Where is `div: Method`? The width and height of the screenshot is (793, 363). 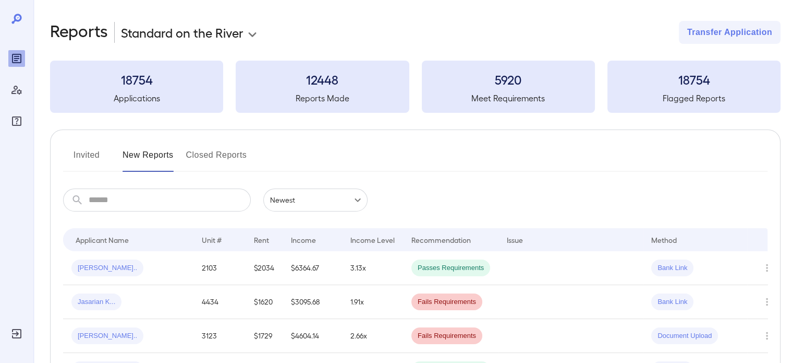 div: Method is located at coordinates (664, 239).